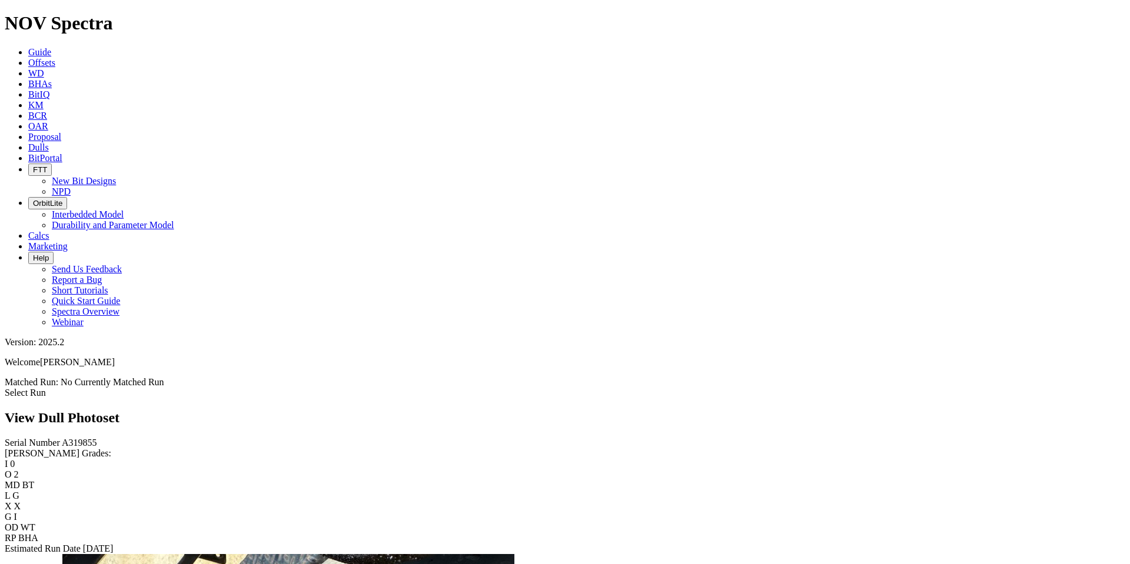  What do you see at coordinates (39, 94) in the screenshot?
I see `span: BitIQ` at bounding box center [39, 94].